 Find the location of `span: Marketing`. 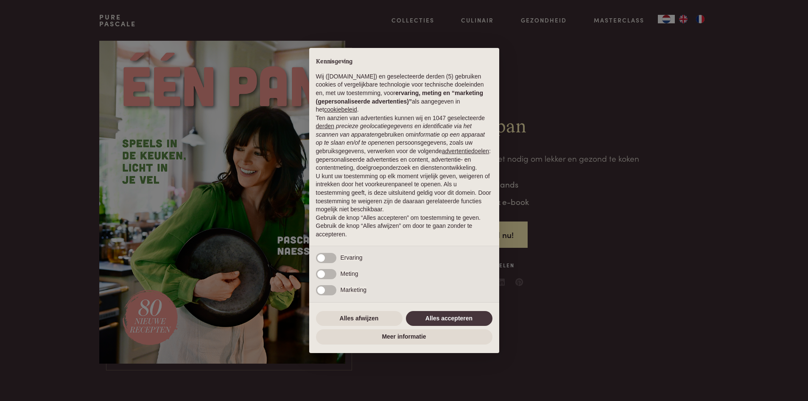

span: Marketing is located at coordinates (353, 290).